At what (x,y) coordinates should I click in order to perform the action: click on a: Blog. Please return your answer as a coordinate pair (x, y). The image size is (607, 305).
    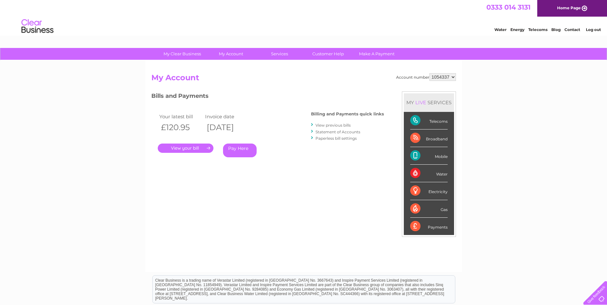
    Looking at the image, I should click on (555, 29).